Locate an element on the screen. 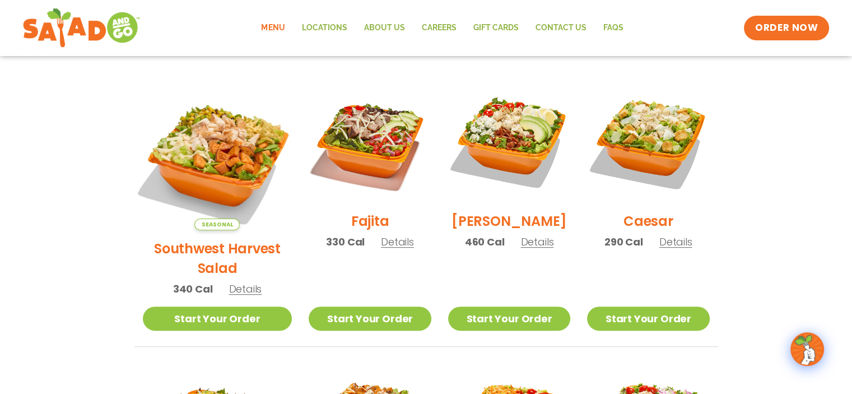 The height and width of the screenshot is (394, 852). span: ORDER NOW is located at coordinates (787, 28).